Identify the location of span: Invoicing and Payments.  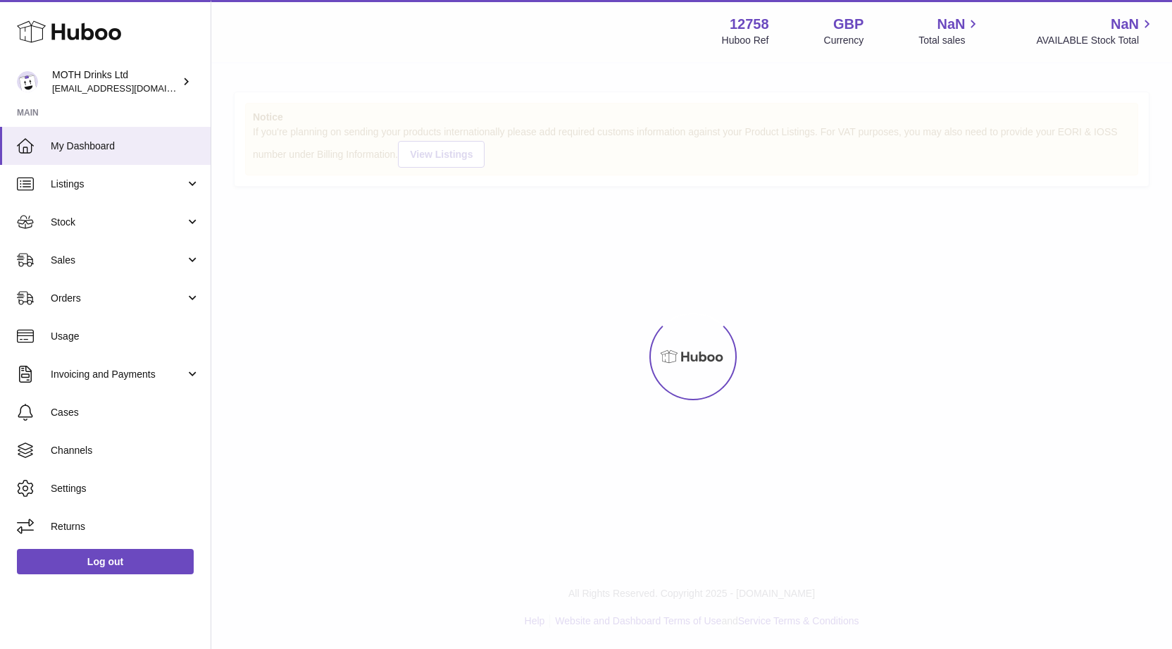
(118, 374).